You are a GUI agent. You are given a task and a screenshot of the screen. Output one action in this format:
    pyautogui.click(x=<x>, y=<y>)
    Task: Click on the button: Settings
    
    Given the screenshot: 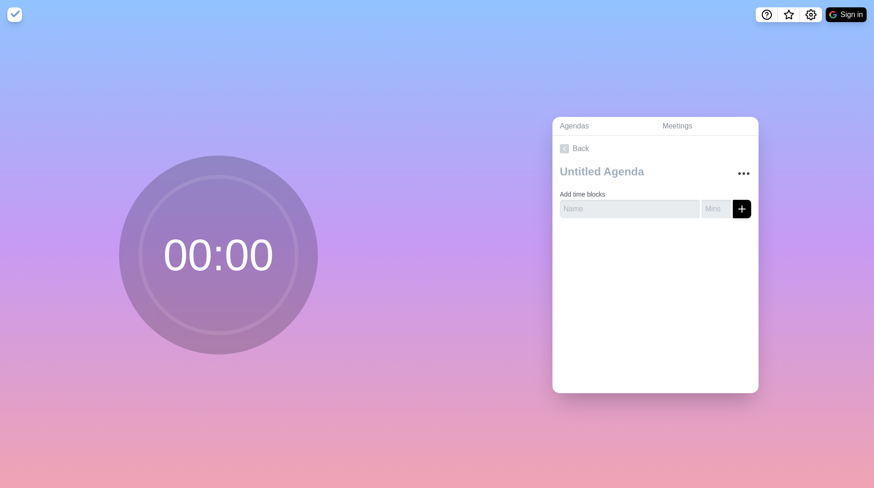 What is the action you would take?
    pyautogui.click(x=811, y=15)
    